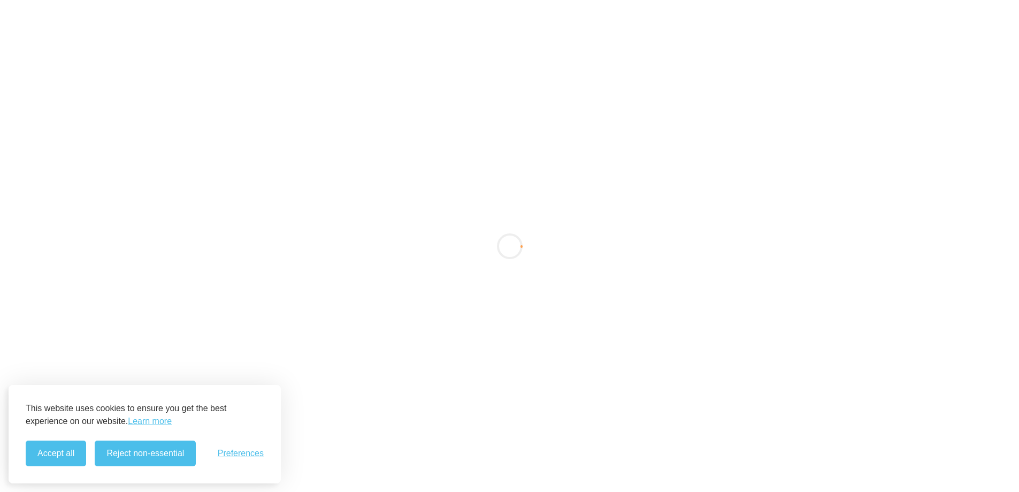  I want to click on button: Toggle preferences, so click(241, 453).